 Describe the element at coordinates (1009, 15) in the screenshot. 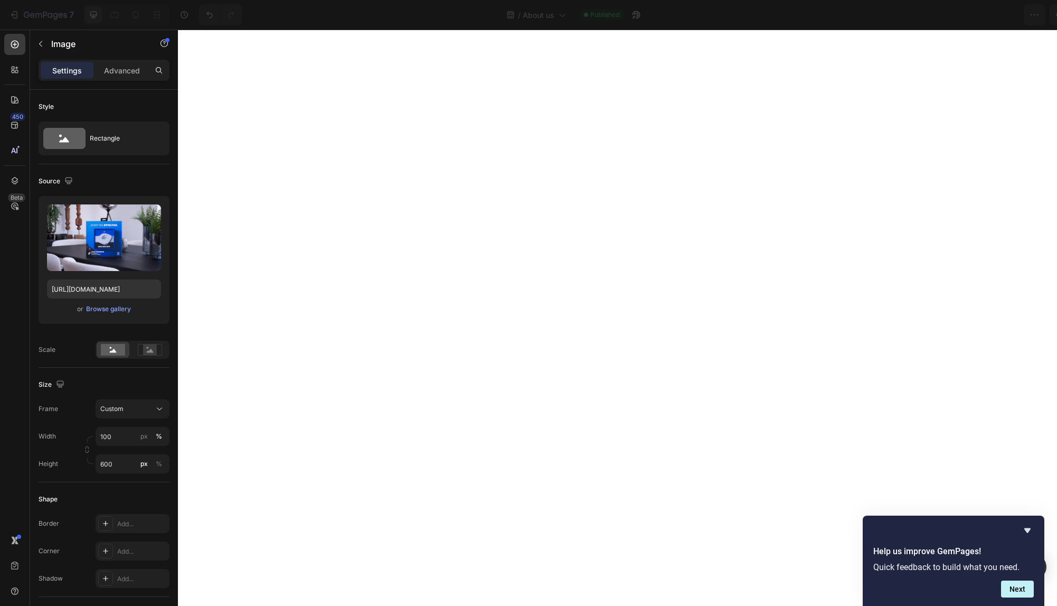

I see `button: Publish` at that location.